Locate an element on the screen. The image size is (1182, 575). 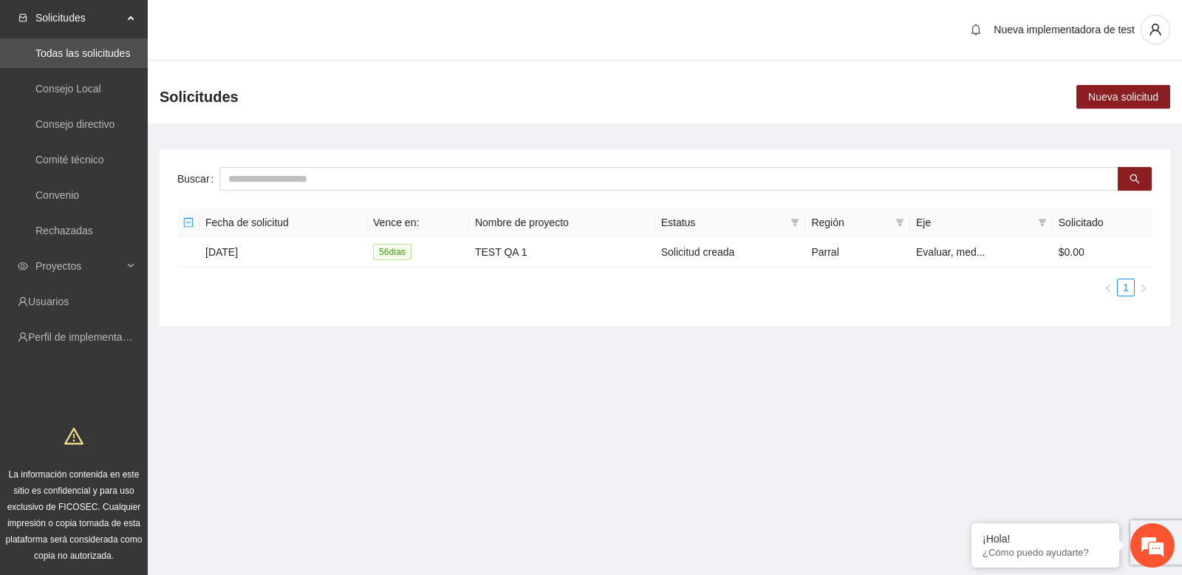
div: Minimizar ventana de chat en vivo is located at coordinates (260, 25).